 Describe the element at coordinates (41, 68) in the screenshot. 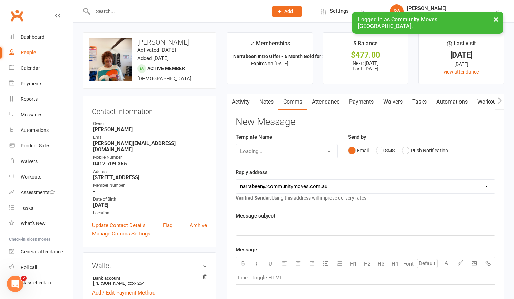

I see `a: Calendar` at that location.